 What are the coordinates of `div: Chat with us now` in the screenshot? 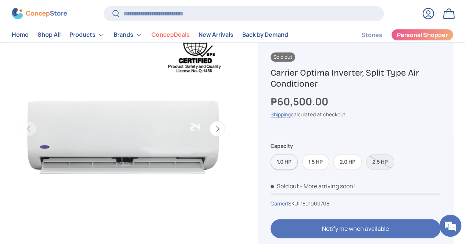 It's located at (81, 46).